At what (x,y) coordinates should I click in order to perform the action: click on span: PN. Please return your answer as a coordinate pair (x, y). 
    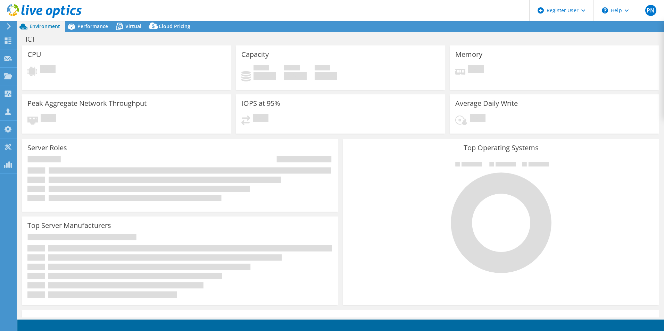
    Looking at the image, I should click on (651, 10).